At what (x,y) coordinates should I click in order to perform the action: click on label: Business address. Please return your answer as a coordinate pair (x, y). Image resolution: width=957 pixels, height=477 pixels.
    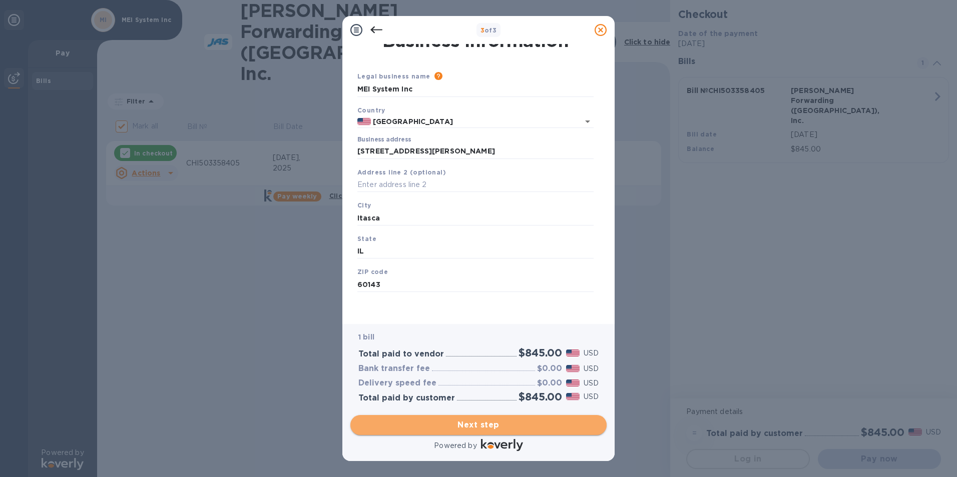
    Looking at the image, I should click on (384, 140).